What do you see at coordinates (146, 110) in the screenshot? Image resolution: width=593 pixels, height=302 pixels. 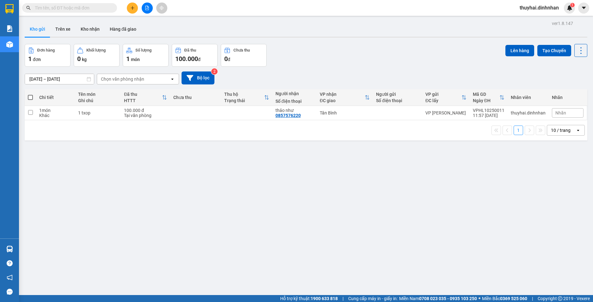 I see `div: 100.000 đ` at bounding box center [146, 110].